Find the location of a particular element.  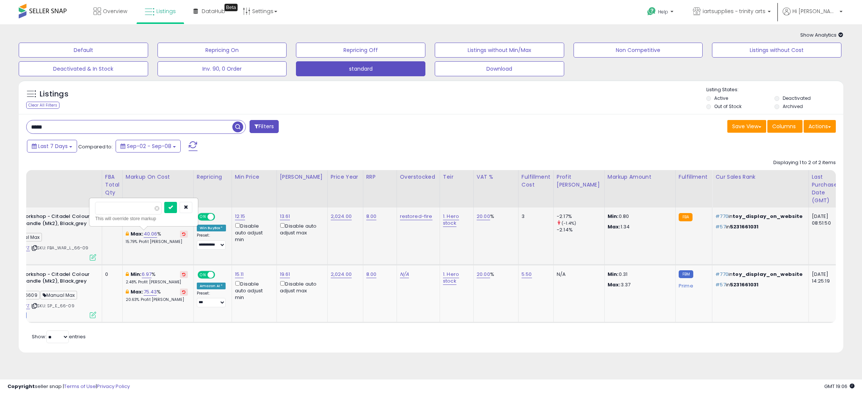

div: Cur Sales Rank is located at coordinates (760, 177).